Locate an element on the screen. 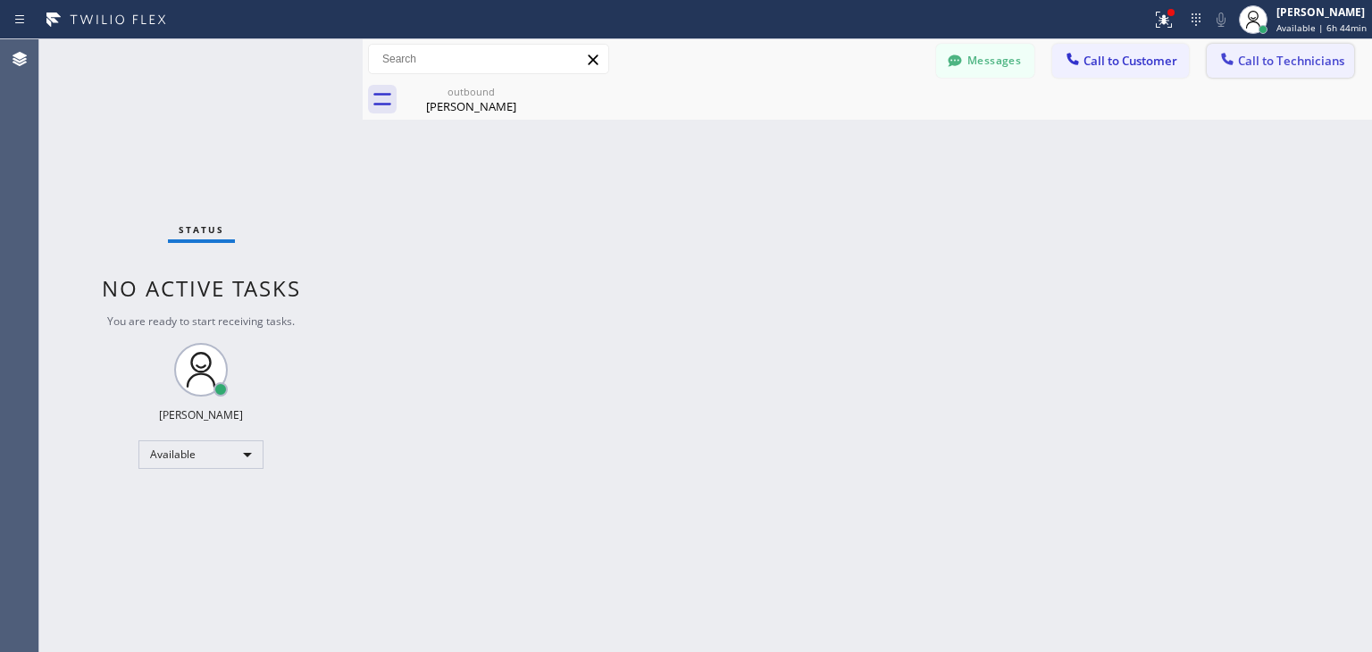 Image resolution: width=1372 pixels, height=652 pixels. span: Call to Customer is located at coordinates (1130, 61).